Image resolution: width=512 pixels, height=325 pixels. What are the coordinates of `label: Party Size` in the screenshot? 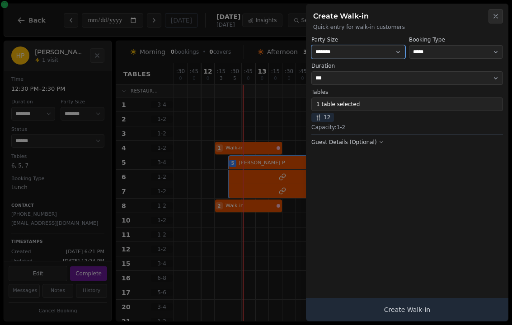 It's located at (358, 40).